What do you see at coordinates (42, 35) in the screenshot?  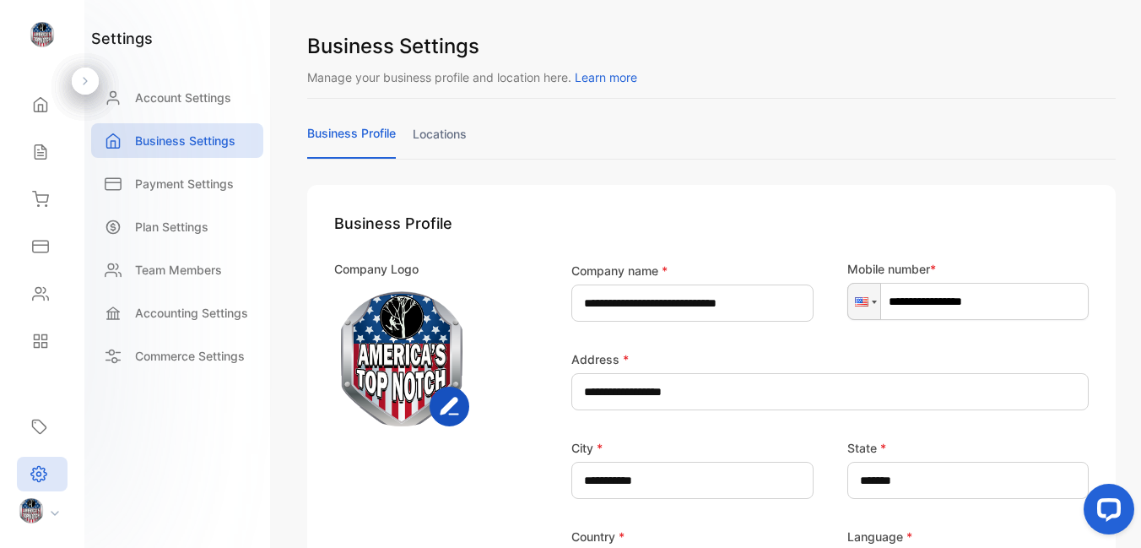 I see `img: logo` at bounding box center [42, 35].